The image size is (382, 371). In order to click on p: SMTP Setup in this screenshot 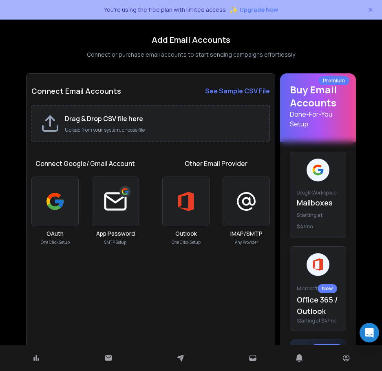, I will do `click(116, 242)`.